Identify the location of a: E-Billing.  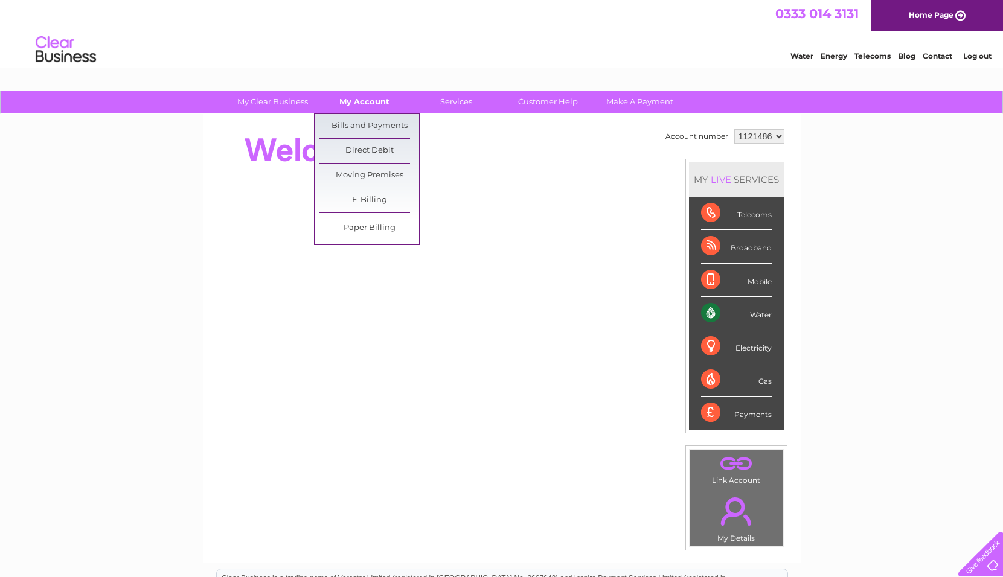
(369, 201).